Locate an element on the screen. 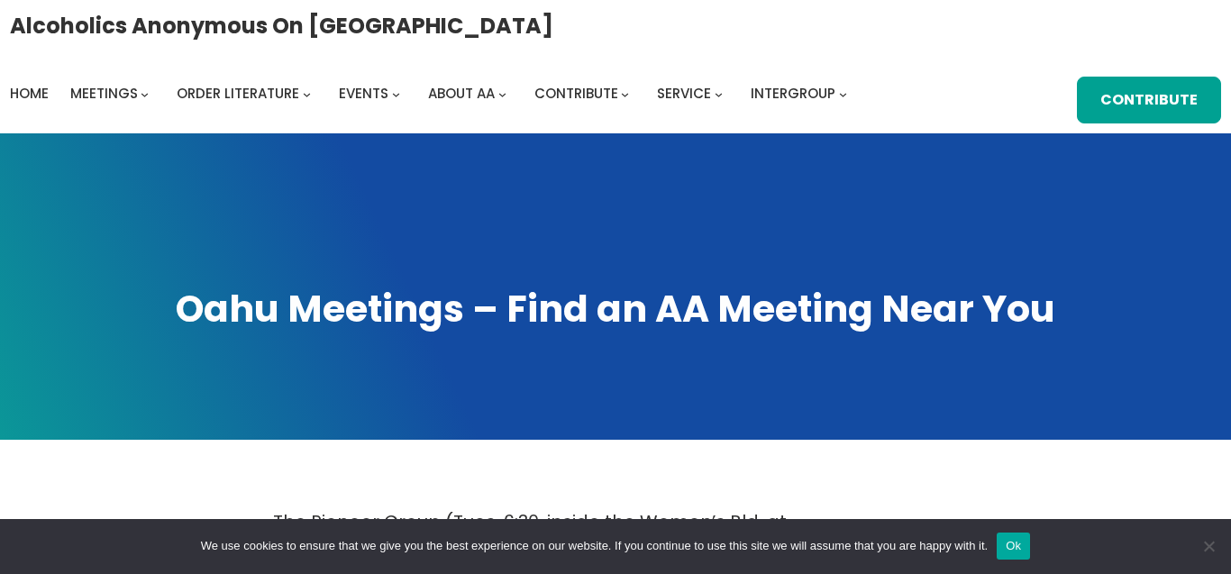 The height and width of the screenshot is (574, 1231). span: Service is located at coordinates (684, 93).